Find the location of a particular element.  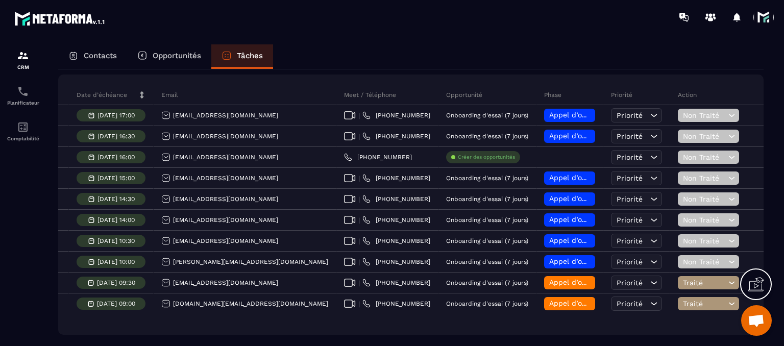

img: accountant is located at coordinates (23, 127).